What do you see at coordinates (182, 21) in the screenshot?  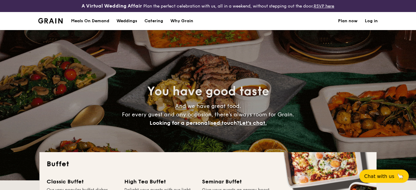 I see `a: Why Grain` at bounding box center [182, 21].